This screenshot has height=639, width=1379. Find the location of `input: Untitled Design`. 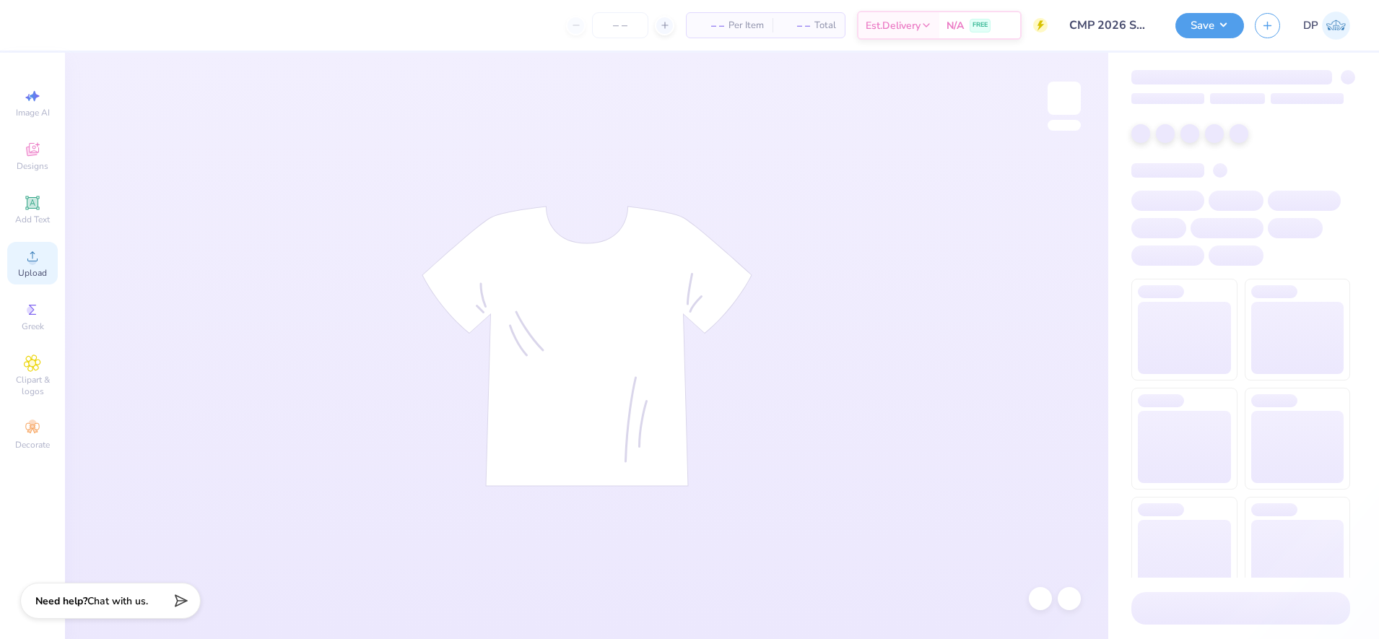

input: Untitled Design is located at coordinates (1111, 25).